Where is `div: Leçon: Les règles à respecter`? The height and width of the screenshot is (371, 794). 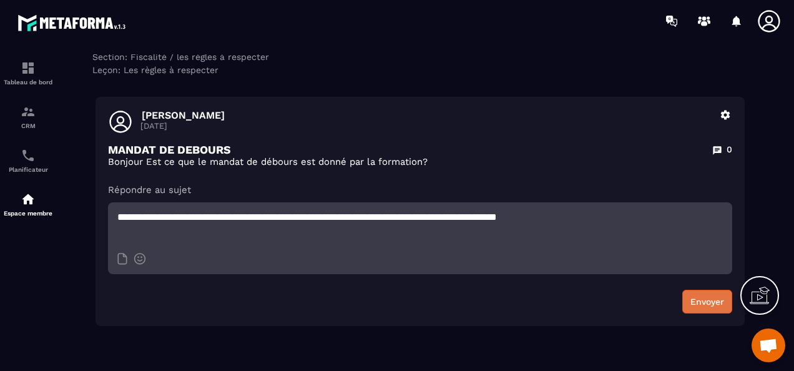
div: Leçon: Les règles à respecter is located at coordinates (420, 70).